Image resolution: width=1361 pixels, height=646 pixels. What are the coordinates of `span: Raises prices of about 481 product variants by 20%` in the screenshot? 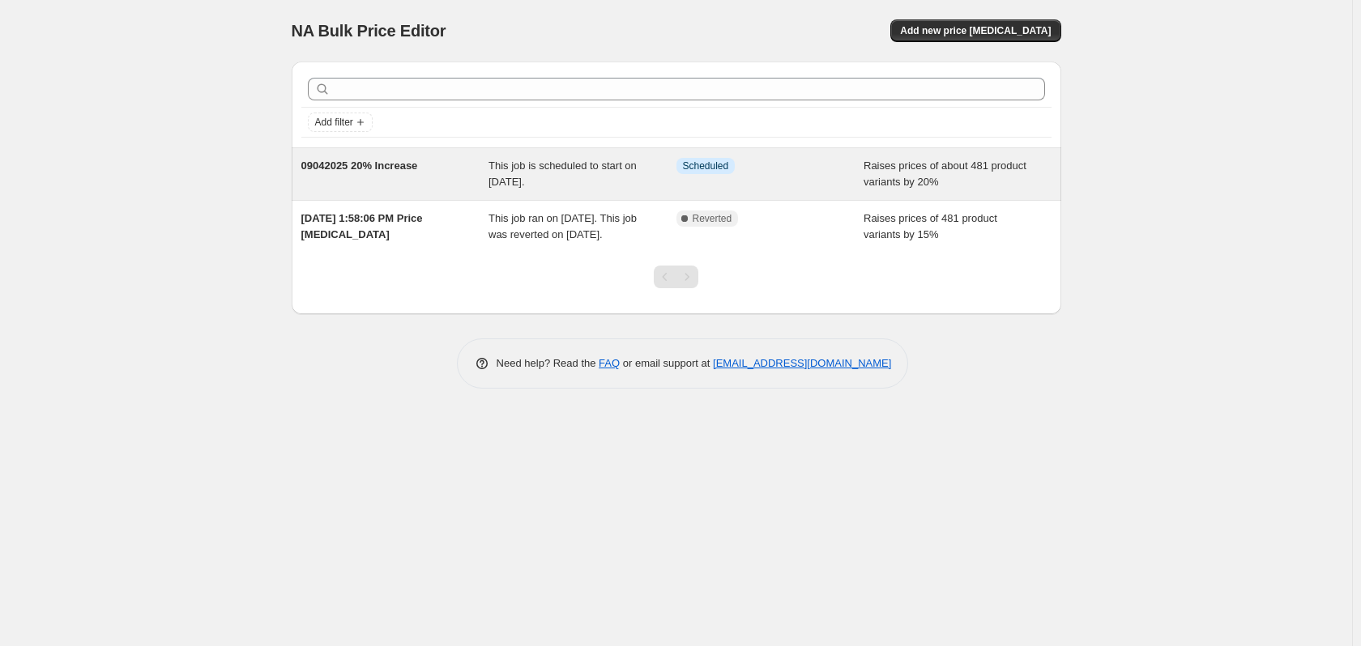 It's located at (944, 173).